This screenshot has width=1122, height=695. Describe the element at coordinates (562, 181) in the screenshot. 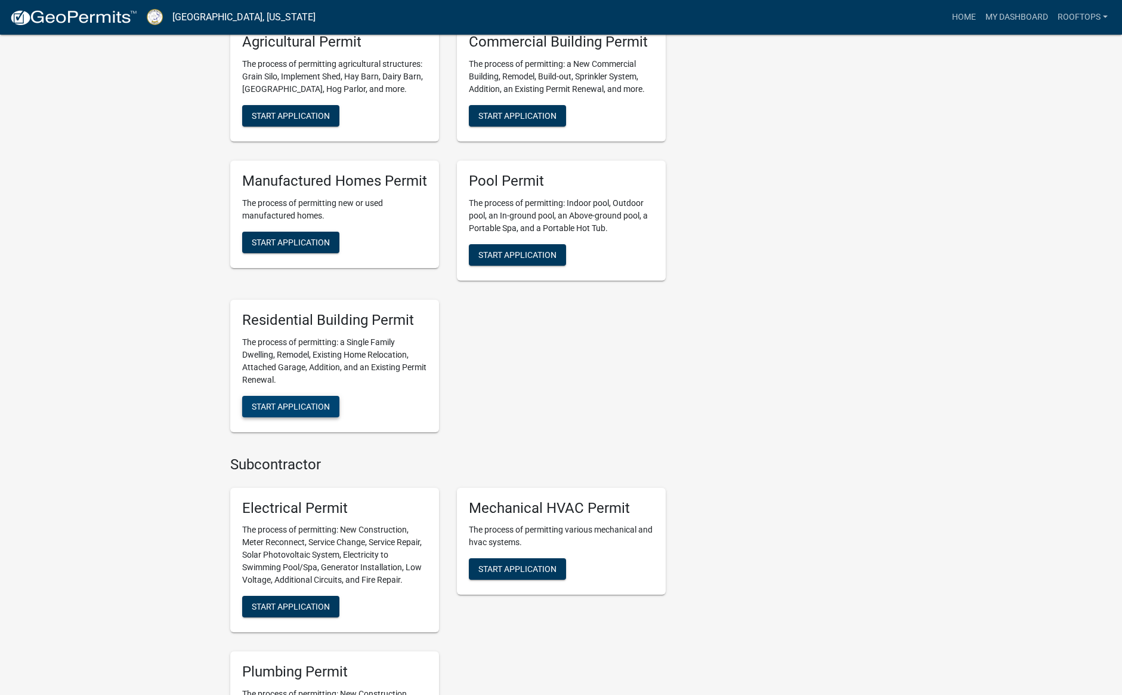

I see `h5: Pool Permit` at that location.